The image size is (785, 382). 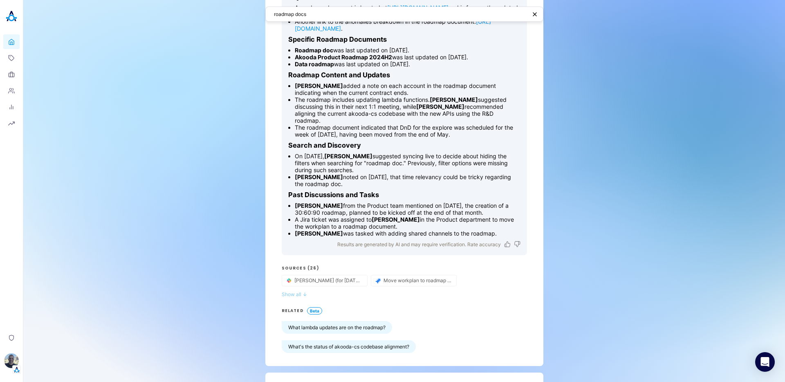 What do you see at coordinates (11, 362) in the screenshot?
I see `button: Omry OzTenant Logo` at bounding box center [11, 362].